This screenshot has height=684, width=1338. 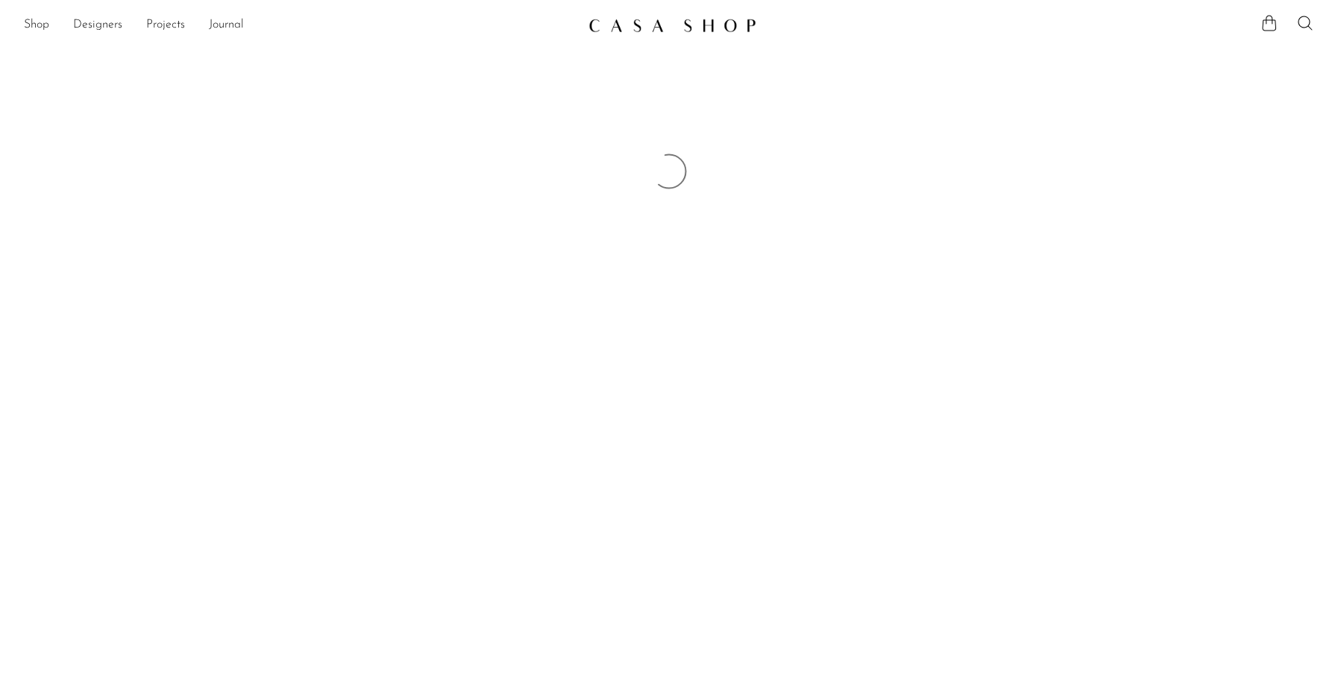 What do you see at coordinates (166, 25) in the screenshot?
I see `a: Projects` at bounding box center [166, 25].